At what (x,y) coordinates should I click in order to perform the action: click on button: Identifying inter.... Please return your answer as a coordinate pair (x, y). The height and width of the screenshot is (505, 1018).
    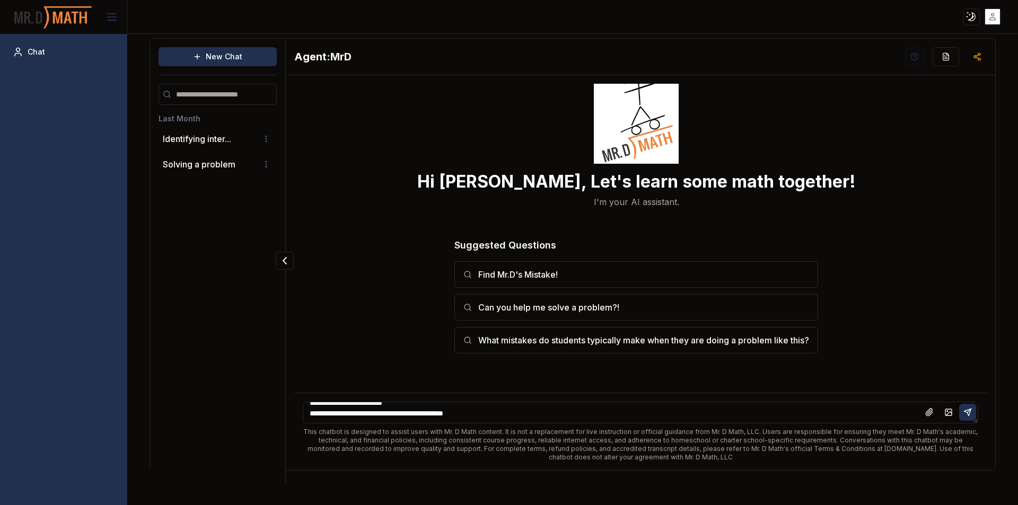
    Looking at the image, I should click on (197, 139).